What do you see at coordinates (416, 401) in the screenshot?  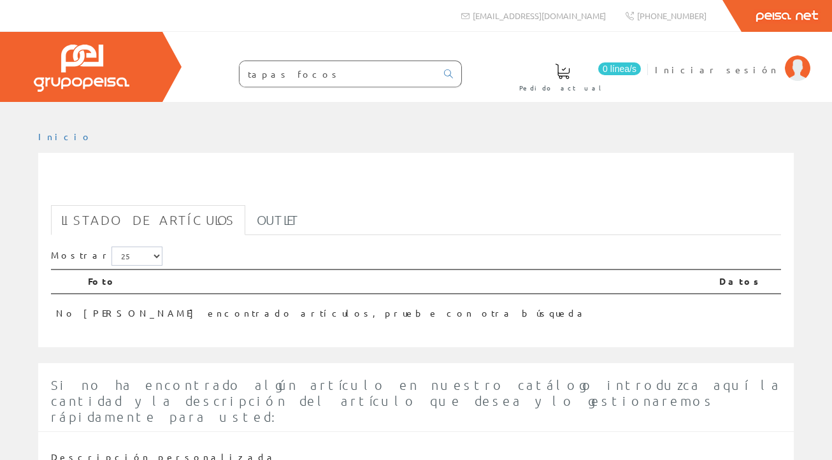 I see `span: Si no ha encontrado algún artículo en nuestro catálogo introduzca aquí la cantidad y la descripci...` at bounding box center [416, 401].